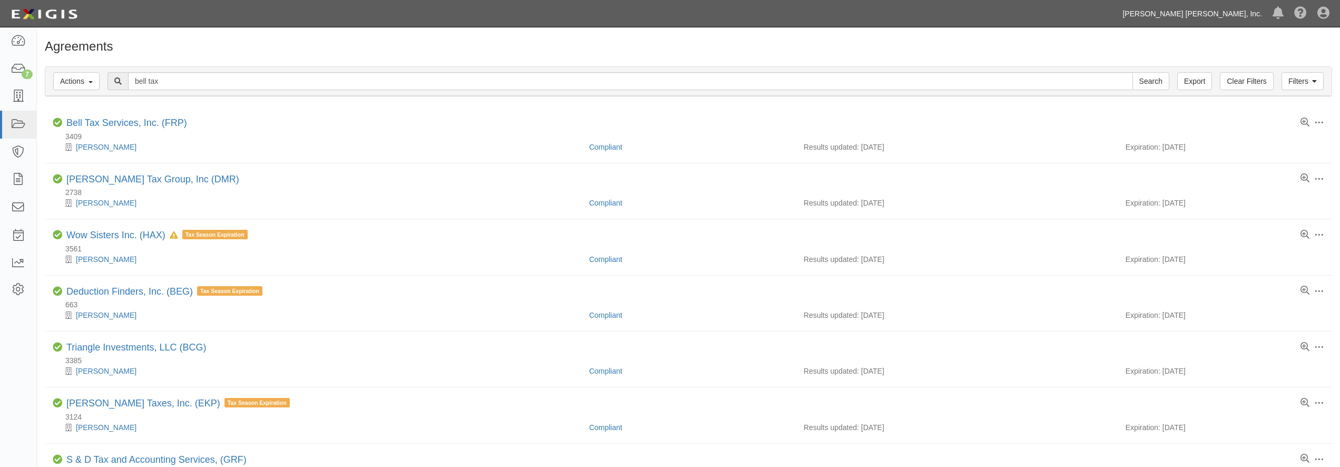 This screenshot has width=1340, height=467. I want to click on div: Dom Socci, so click(317, 371).